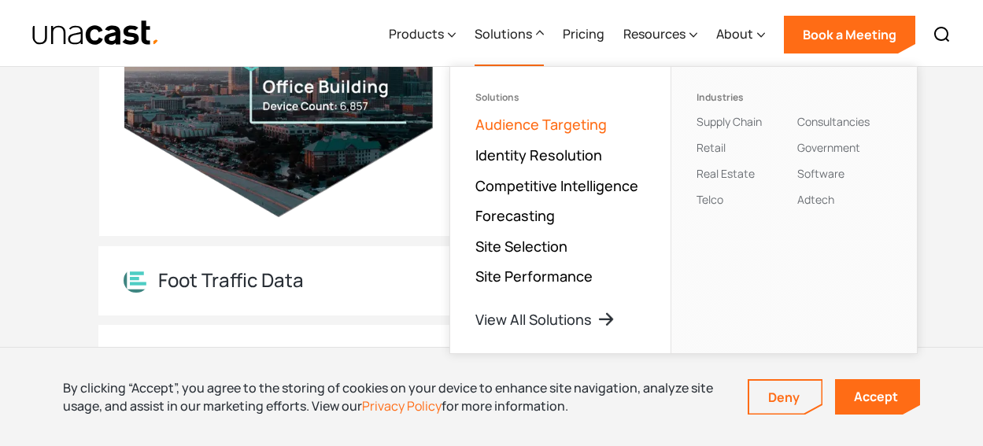 Image resolution: width=983 pixels, height=446 pixels. I want to click on a: Software, so click(821, 173).